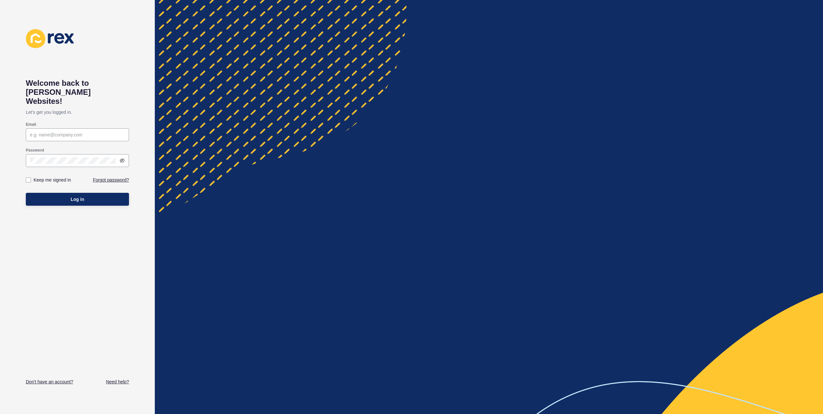 This screenshot has width=823, height=414. I want to click on button: Log in, so click(77, 199).